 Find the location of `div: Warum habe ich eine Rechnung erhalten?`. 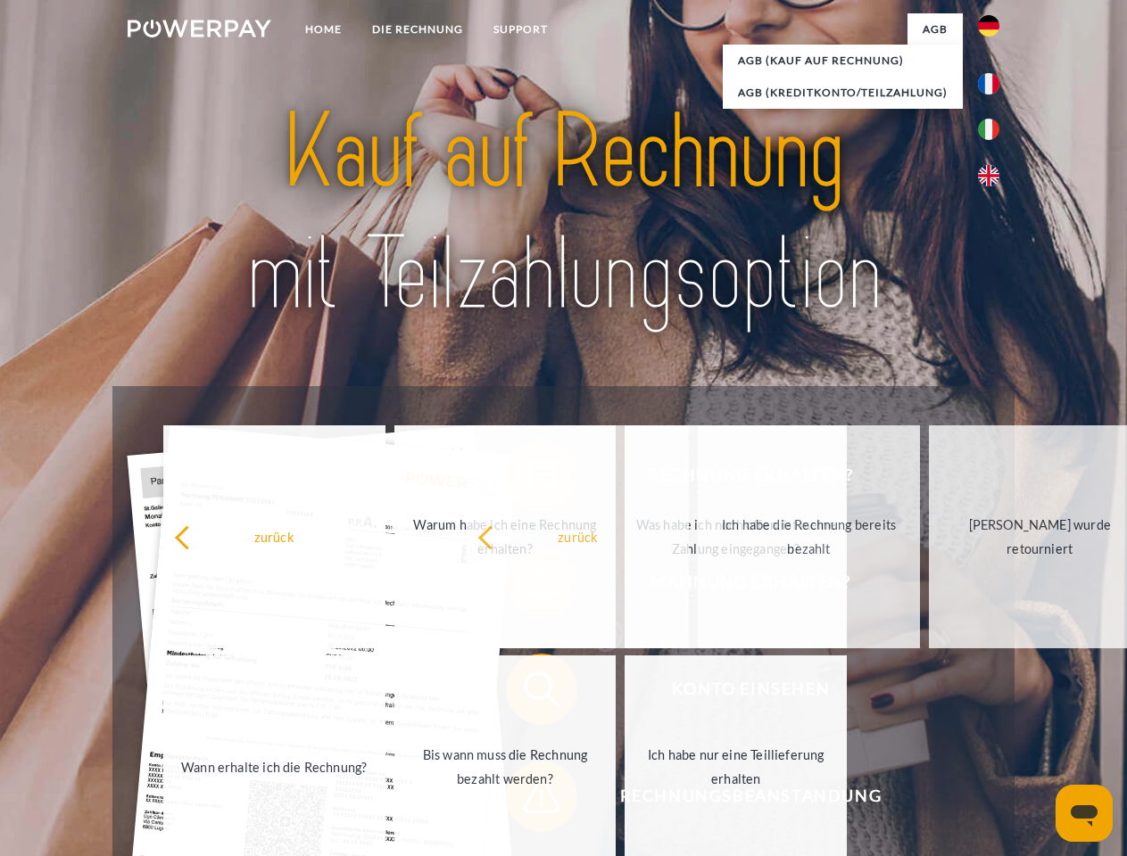

div: Warum habe ich eine Rechnung erhalten? is located at coordinates (505, 537).